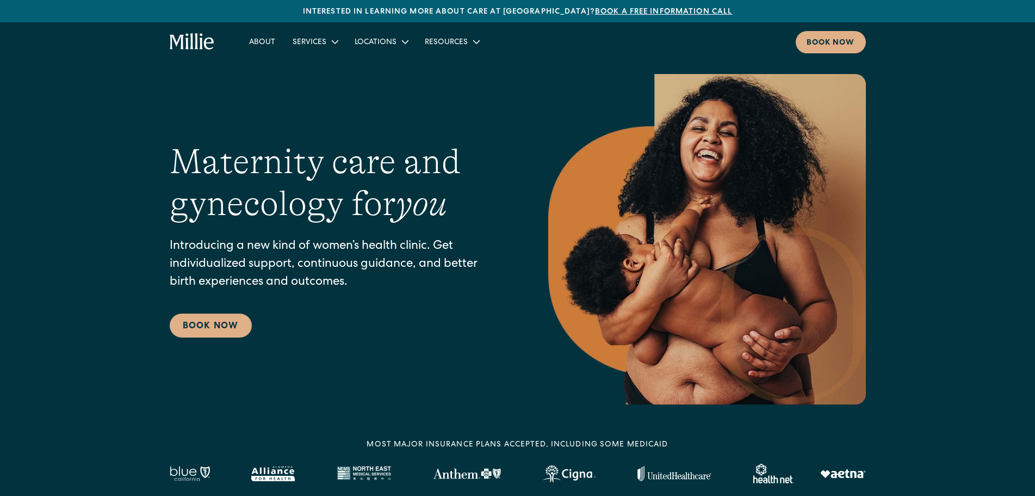  Describe the element at coordinates (774, 473) in the screenshot. I see `img: Healthnet logo` at that location.